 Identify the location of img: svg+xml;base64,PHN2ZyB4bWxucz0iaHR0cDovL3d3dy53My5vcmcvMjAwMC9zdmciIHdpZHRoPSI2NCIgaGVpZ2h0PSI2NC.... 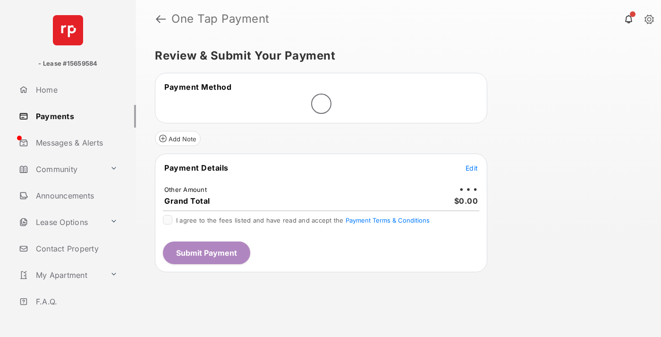
(68, 30).